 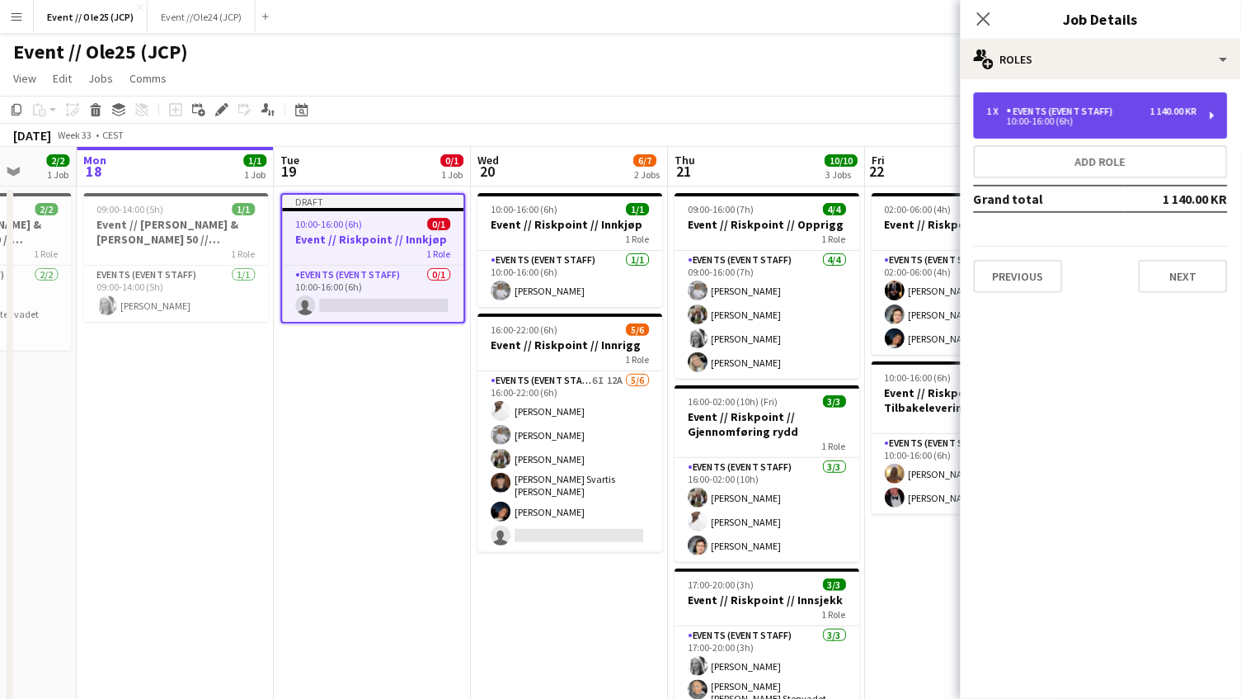 I want to click on button: Next, so click(x=1183, y=276).